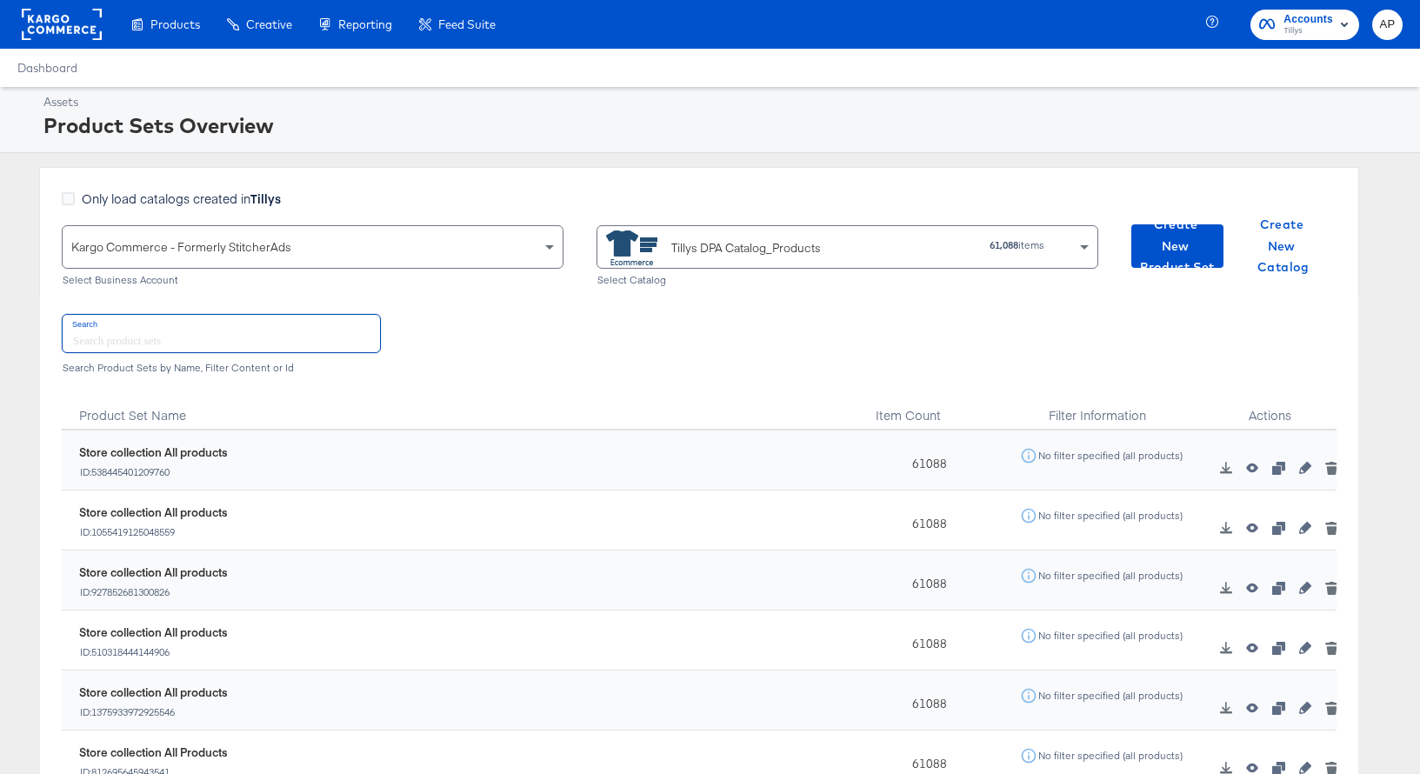 Image resolution: width=1420 pixels, height=774 pixels. I want to click on span: Feed Suite, so click(467, 24).